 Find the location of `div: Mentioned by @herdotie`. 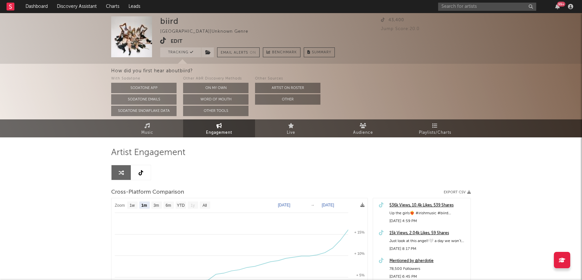

div: Mentioned by @herdotie is located at coordinates (429, 261).